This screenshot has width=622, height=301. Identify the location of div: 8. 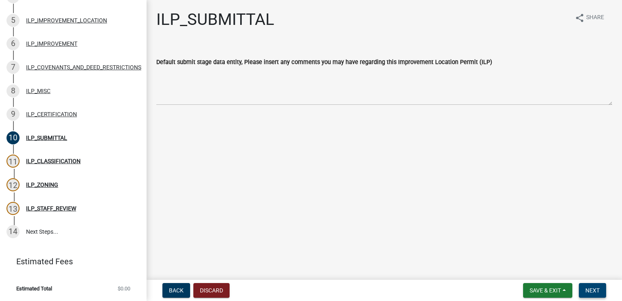
(13, 91).